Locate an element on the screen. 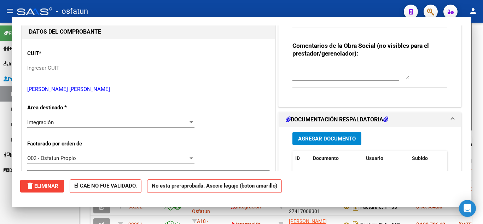  button: Eliminar is located at coordinates (42, 186).